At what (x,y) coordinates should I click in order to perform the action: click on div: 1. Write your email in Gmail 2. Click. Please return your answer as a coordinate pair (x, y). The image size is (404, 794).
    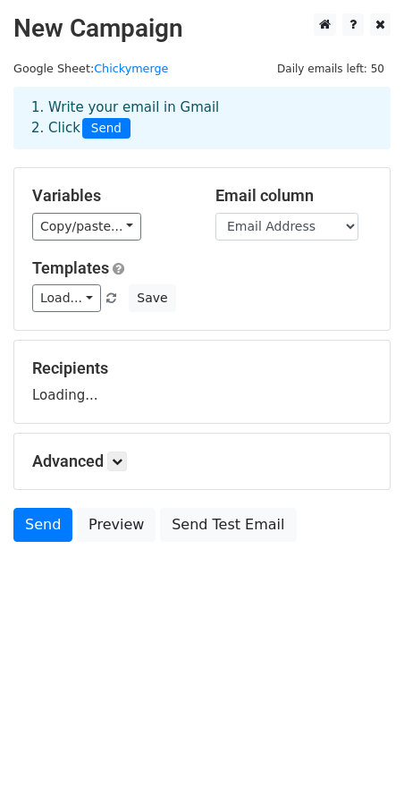
    Looking at the image, I should click on (202, 118).